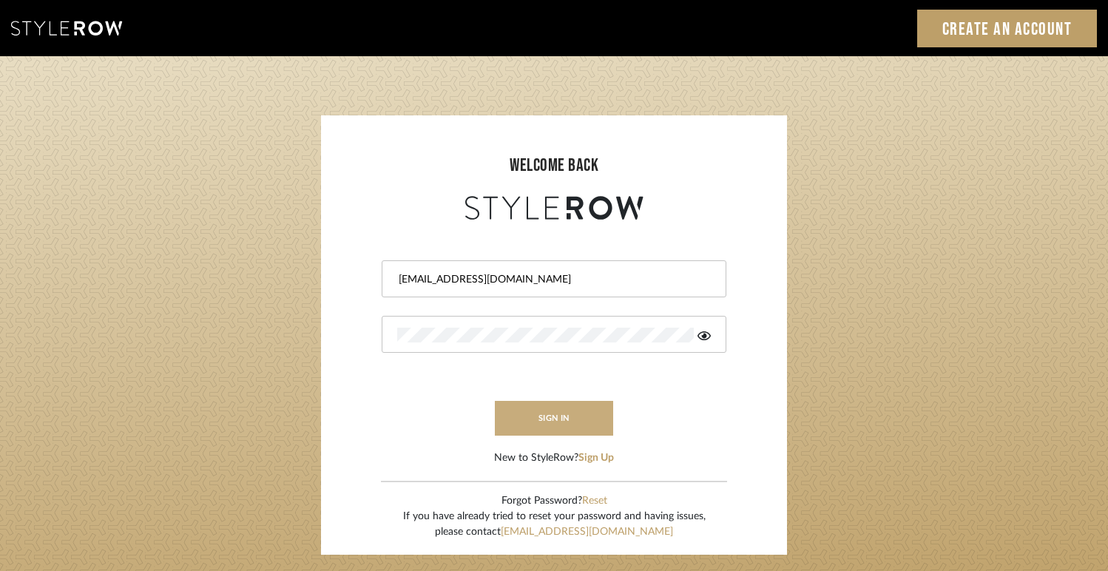  What do you see at coordinates (554, 501) in the screenshot?
I see `div: Forgot Password?` at bounding box center [554, 501].